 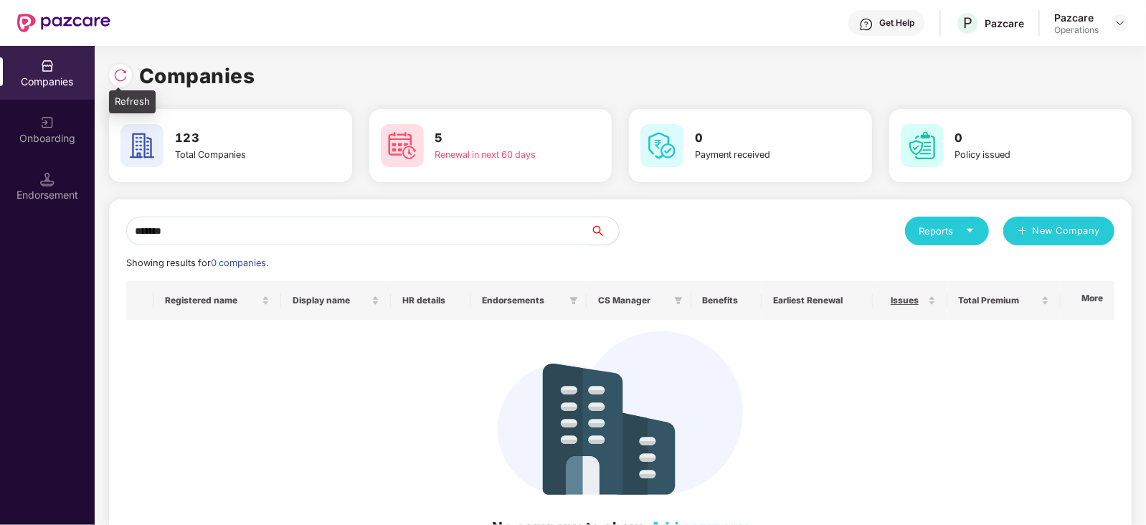 I want to click on img: svg+xml;base64,PHN2ZyBpZD0iSGVscC0zMngzMiIgeG1sbnM9Imh0dHA6Ly93d3cudzMub3JnLzIwMDAvc3ZnIiB3aWR0aD..., so click(x=866, y=24).